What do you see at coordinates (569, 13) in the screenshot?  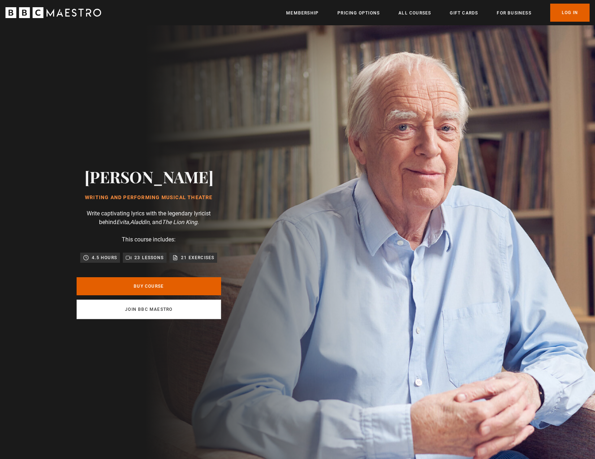 I see `a: Log In` at bounding box center [569, 13].